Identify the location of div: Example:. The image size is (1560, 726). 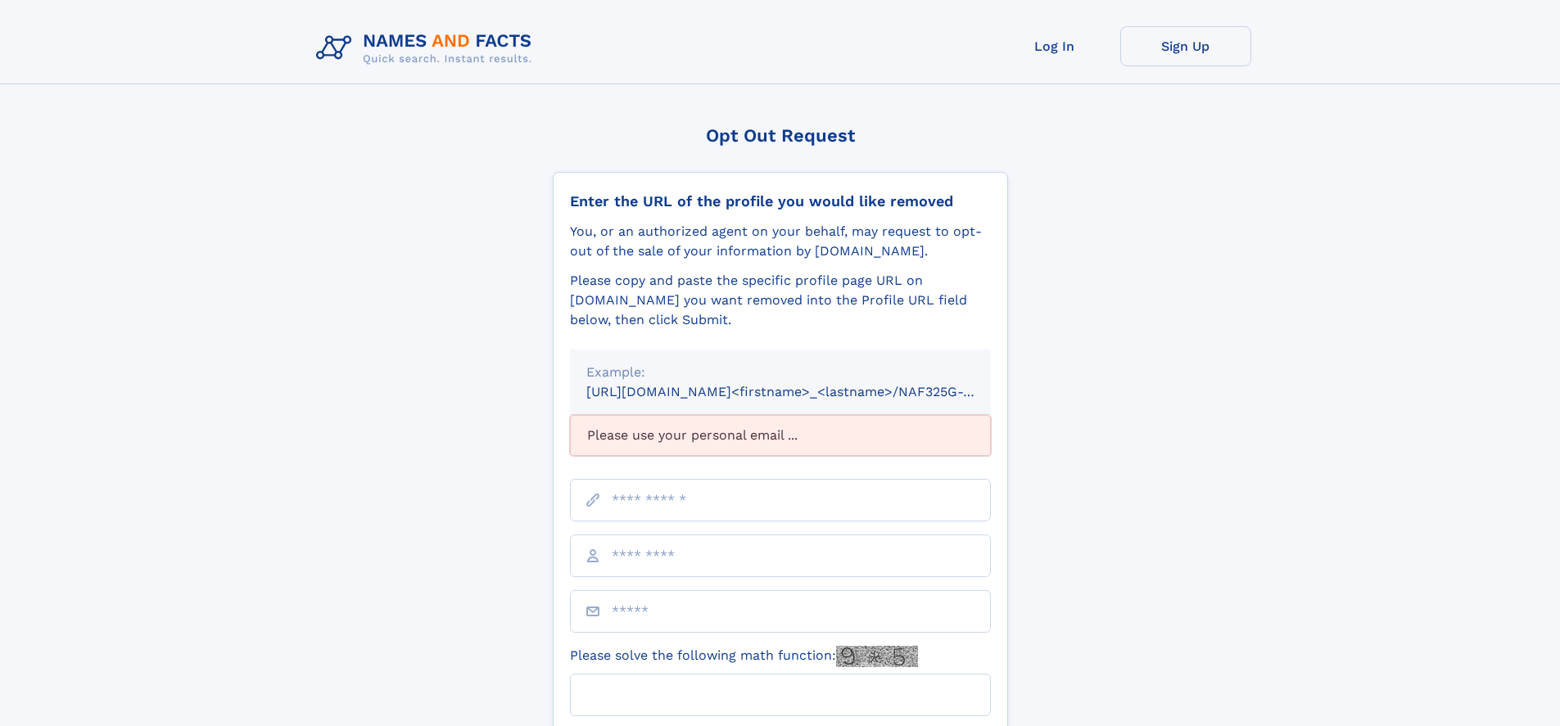
(780, 373).